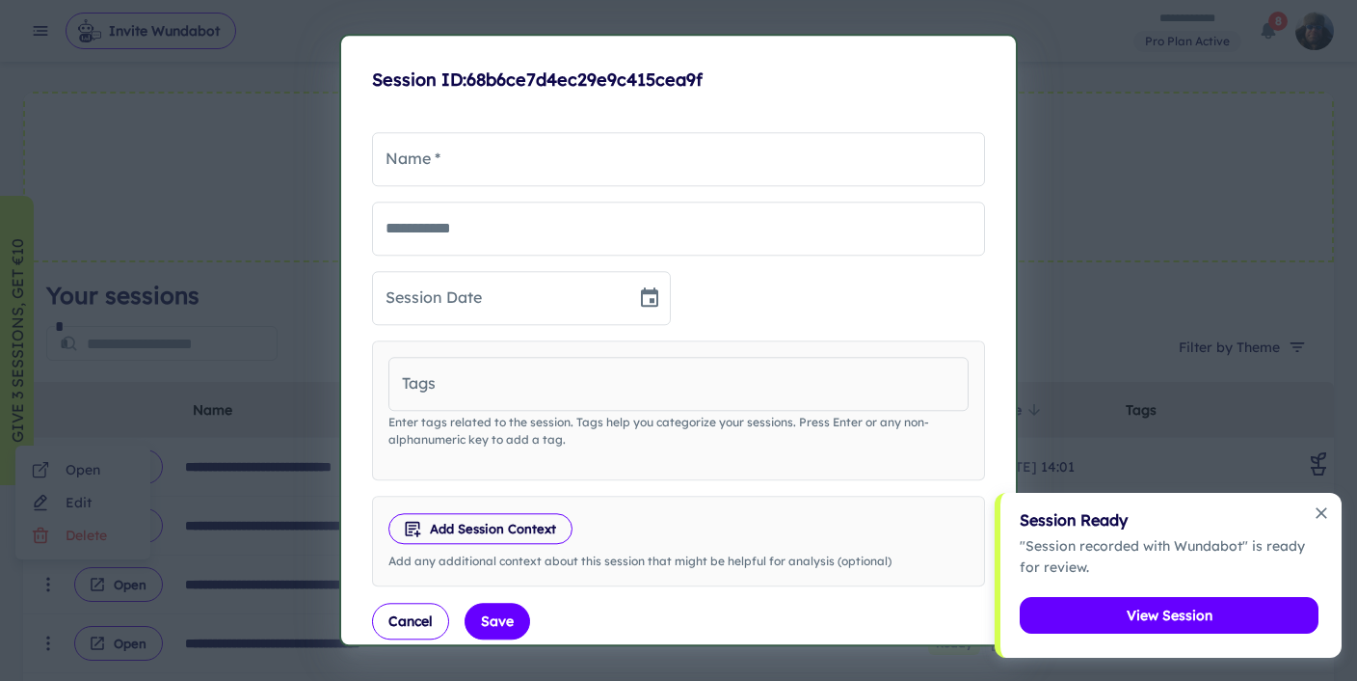 The height and width of the screenshot is (681, 1357). I want to click on button: Add Session Context, so click(480, 528).